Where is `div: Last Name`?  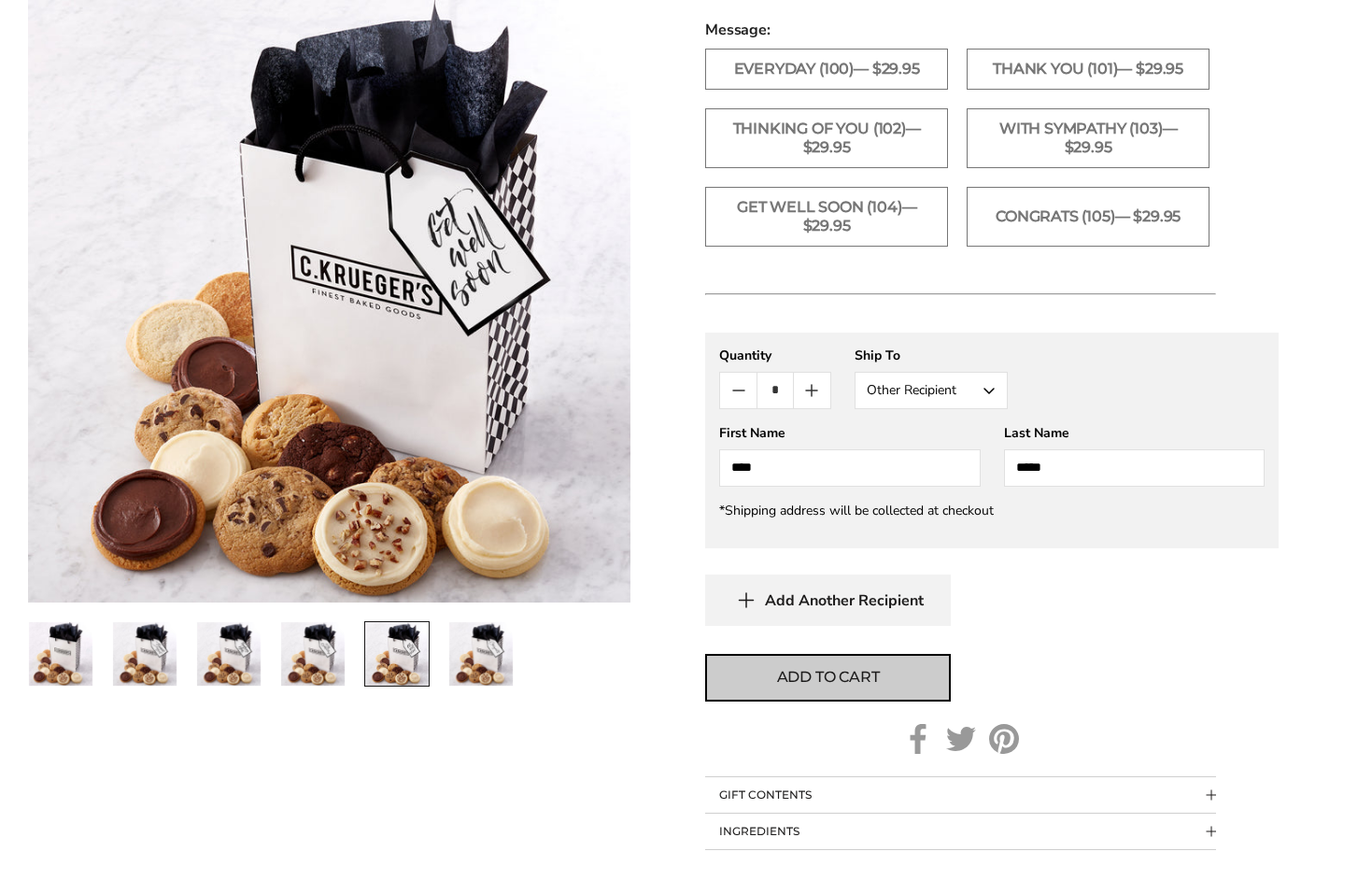
div: Last Name is located at coordinates (1134, 432).